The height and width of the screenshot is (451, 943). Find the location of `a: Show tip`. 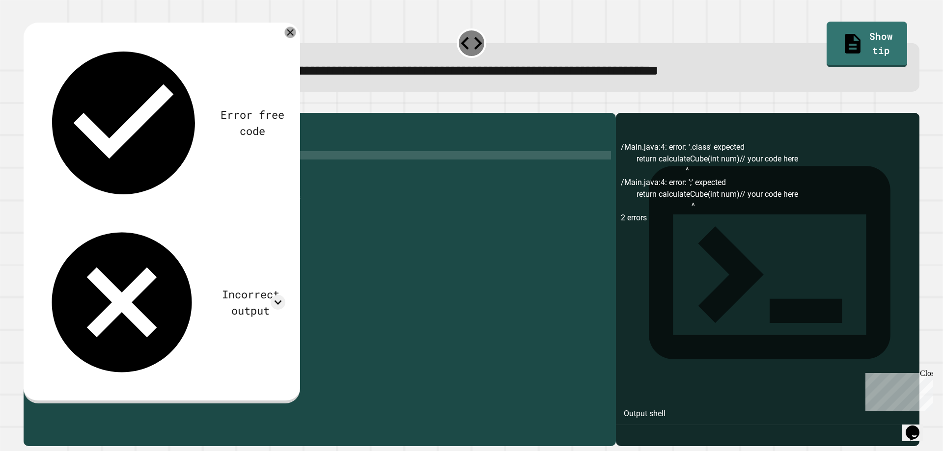

a: Show tip is located at coordinates (866, 44).